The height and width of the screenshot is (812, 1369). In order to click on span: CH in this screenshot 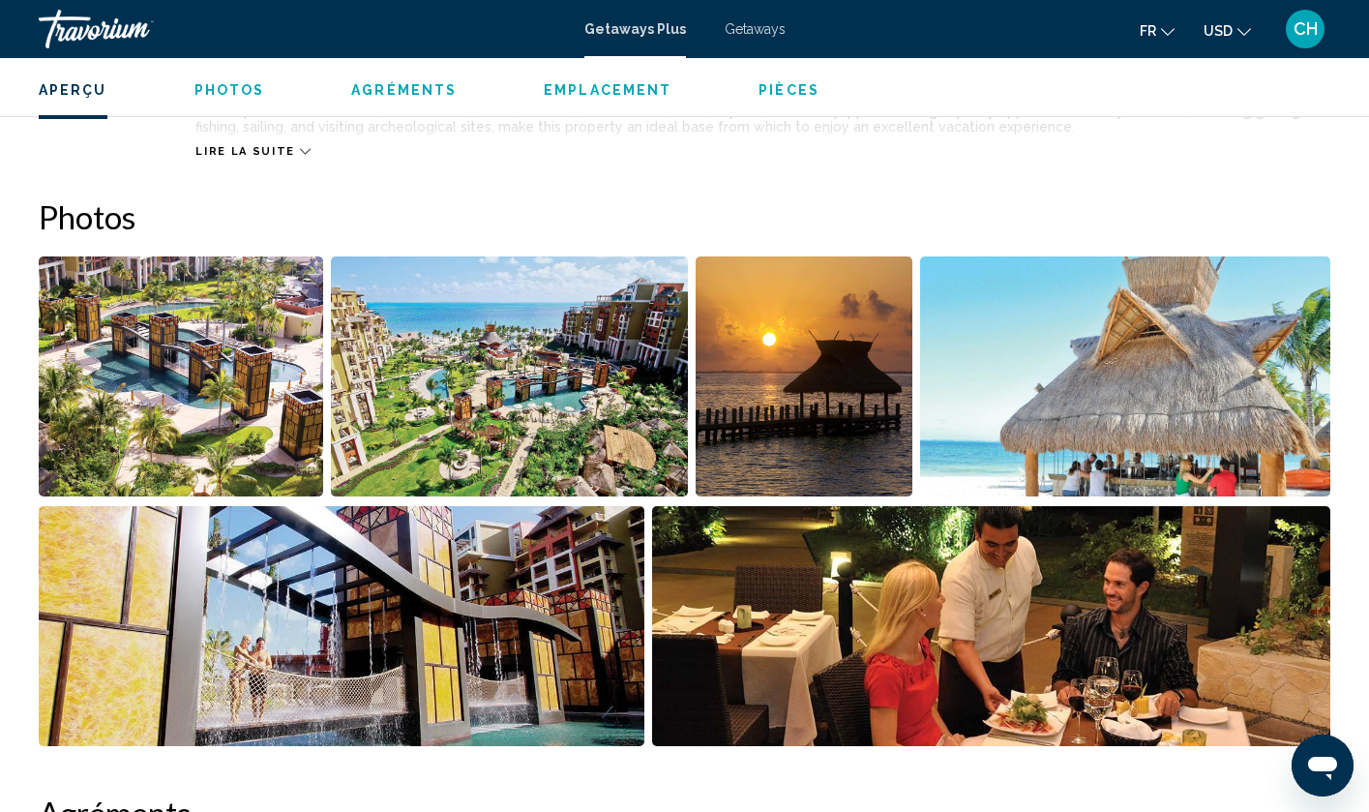, I will do `click(1306, 29)`.